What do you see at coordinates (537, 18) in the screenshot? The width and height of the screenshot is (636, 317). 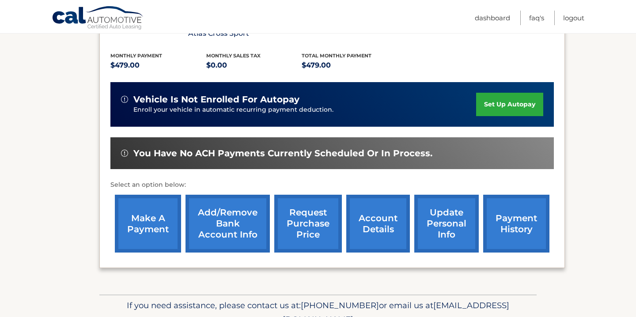 I see `a: FAQ's` at bounding box center [537, 18].